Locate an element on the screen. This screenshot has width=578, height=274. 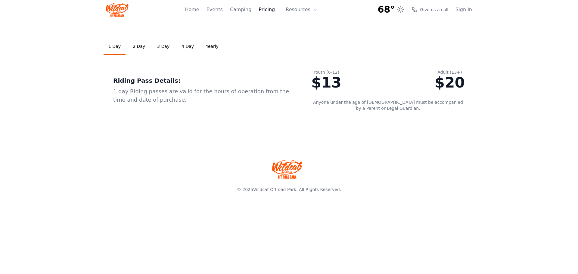
img: Wildcat Offroad park is located at coordinates (287, 169).